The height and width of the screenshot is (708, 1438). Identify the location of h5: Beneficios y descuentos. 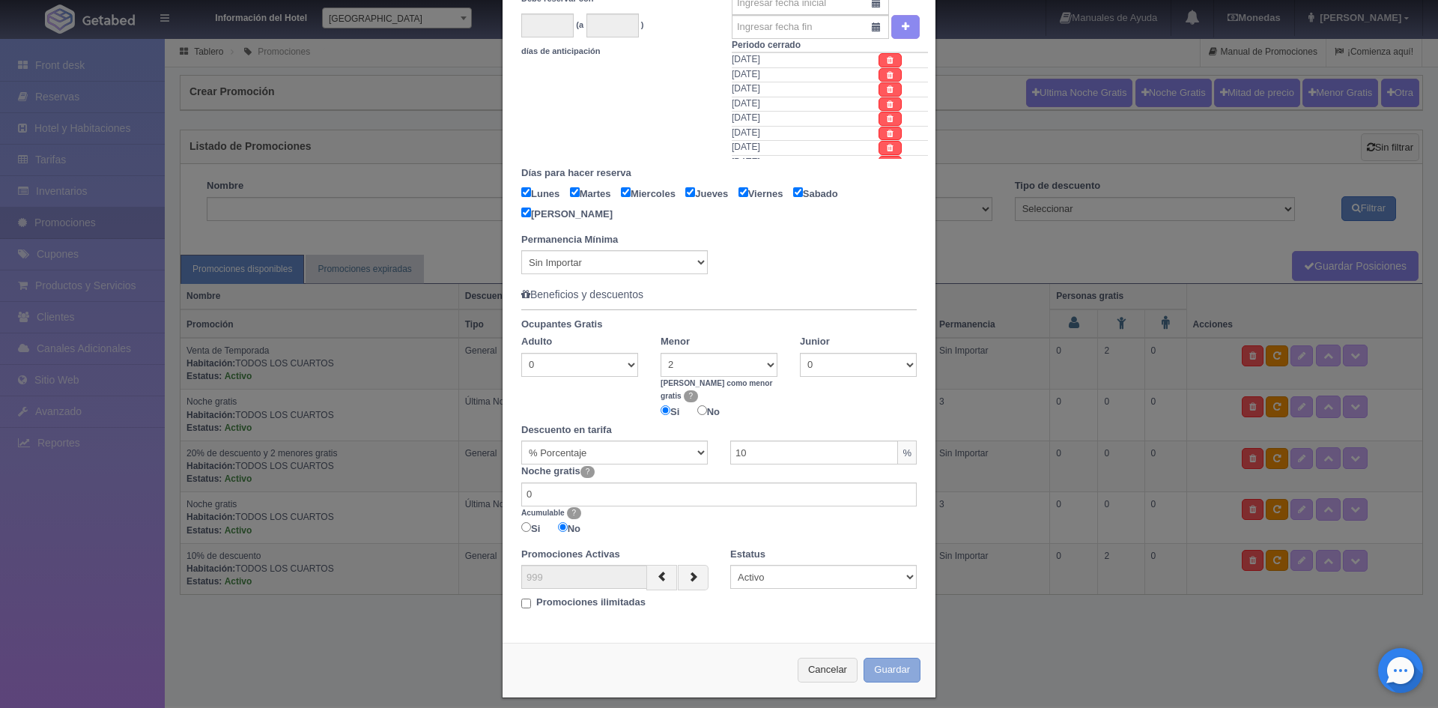
(719, 294).